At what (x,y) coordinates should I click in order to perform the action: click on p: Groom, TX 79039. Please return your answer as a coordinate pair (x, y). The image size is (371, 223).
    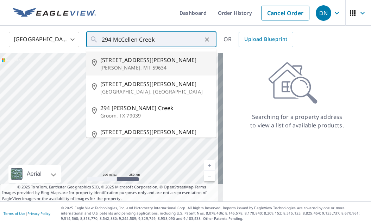
    Looking at the image, I should click on (156, 116).